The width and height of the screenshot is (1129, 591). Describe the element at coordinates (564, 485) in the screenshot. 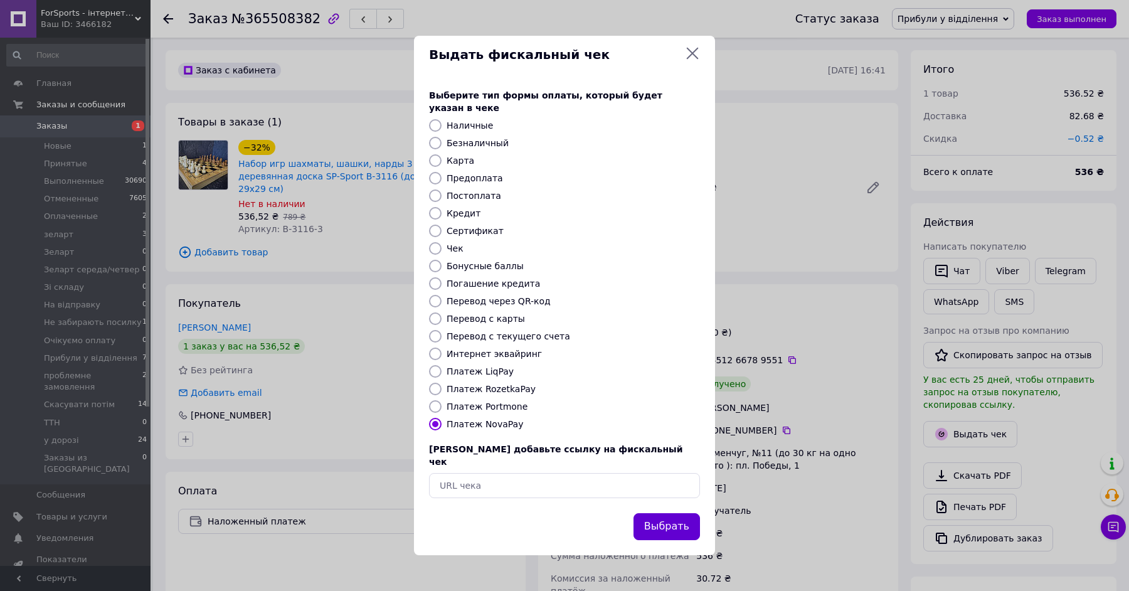

I see `input: URL чека` at that location.